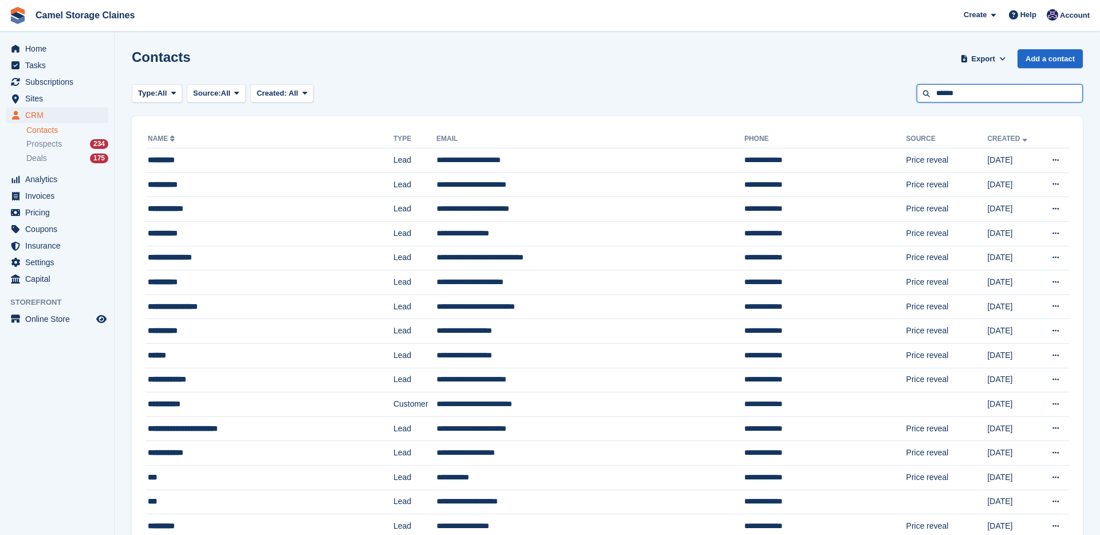 This screenshot has height=535, width=1100. I want to click on a: Deals 175, so click(67, 158).